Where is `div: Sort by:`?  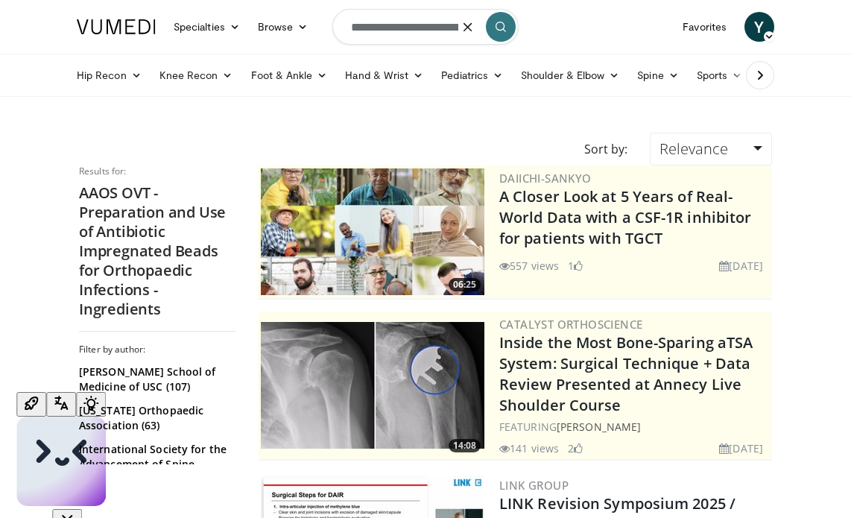
div: Sort by: is located at coordinates (606, 149).